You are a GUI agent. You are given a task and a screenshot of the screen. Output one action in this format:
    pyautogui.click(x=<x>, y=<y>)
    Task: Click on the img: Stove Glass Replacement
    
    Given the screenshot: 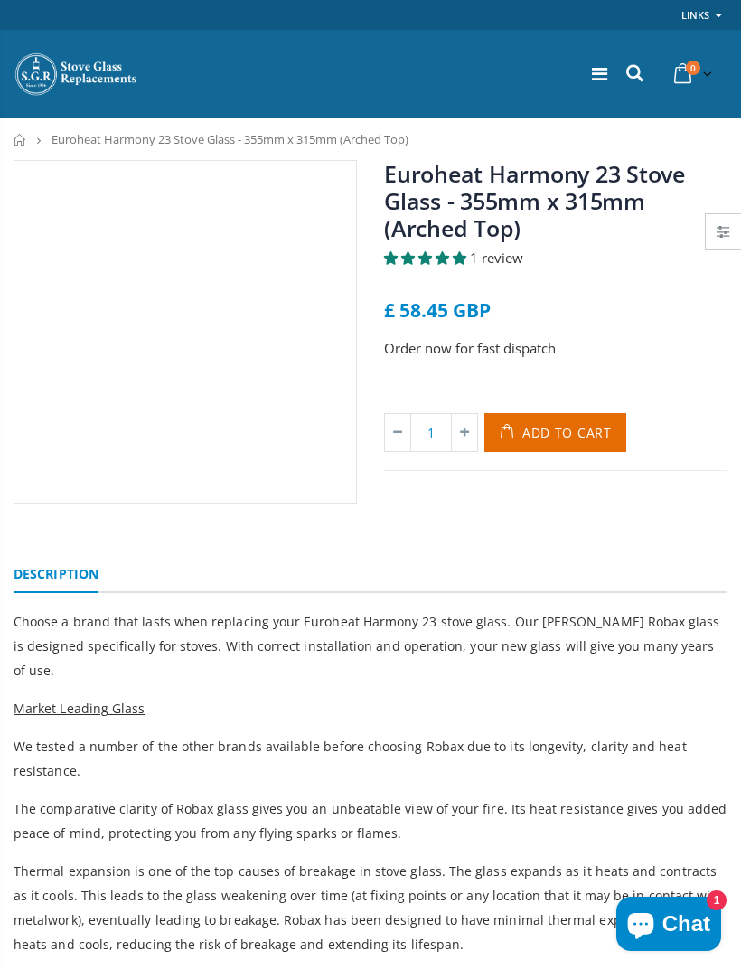 What is the action you would take?
    pyautogui.click(x=77, y=74)
    